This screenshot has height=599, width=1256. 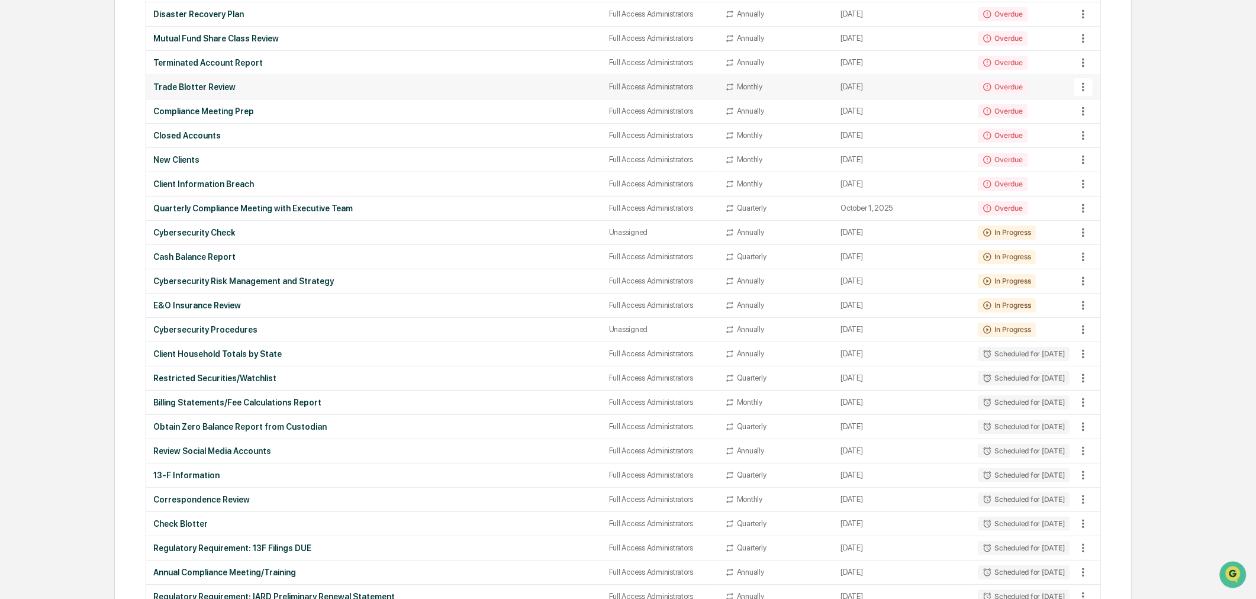 I want to click on div: Mutual Fund Share Class Review, so click(x=374, y=38).